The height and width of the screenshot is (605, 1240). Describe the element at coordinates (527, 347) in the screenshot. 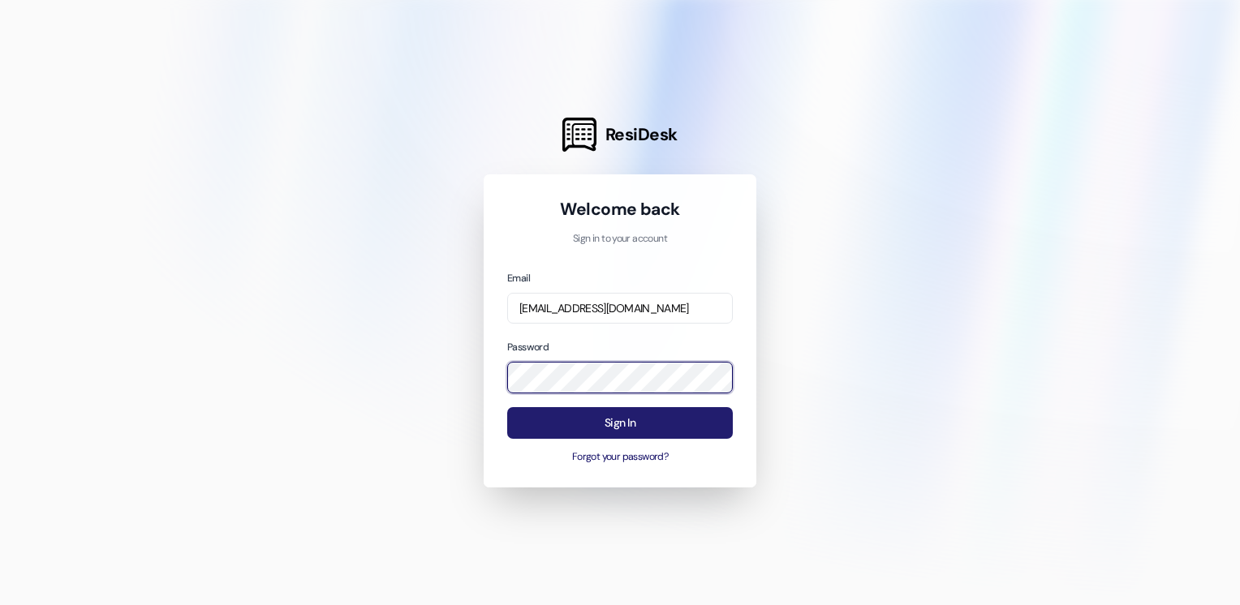

I see `label: Password` at that location.